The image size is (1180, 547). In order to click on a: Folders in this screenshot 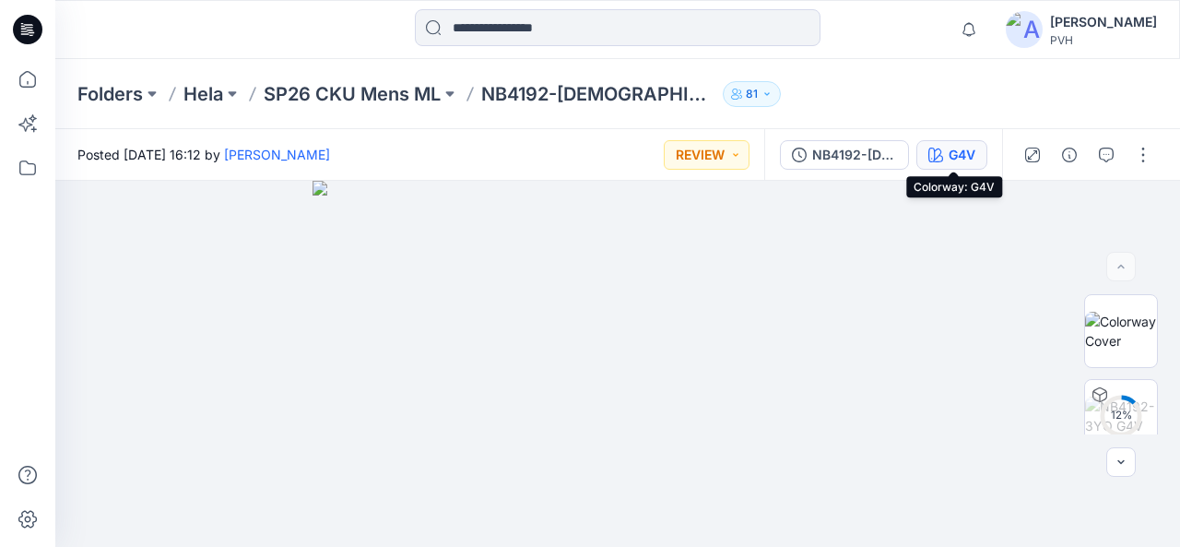, I will do `click(110, 94)`.